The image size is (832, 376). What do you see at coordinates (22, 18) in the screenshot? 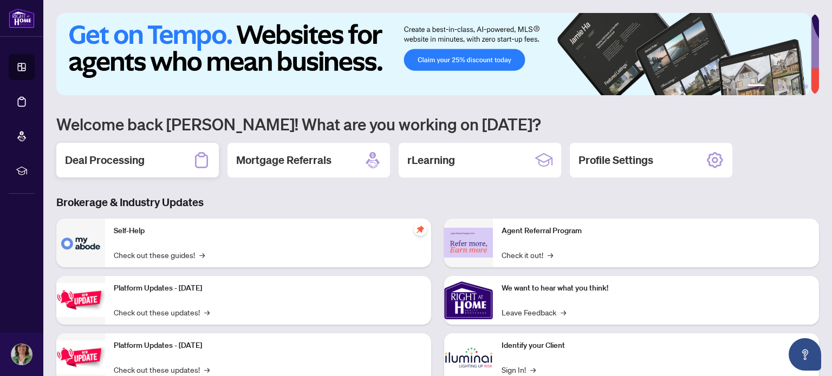
I see `img: logo` at bounding box center [22, 18].